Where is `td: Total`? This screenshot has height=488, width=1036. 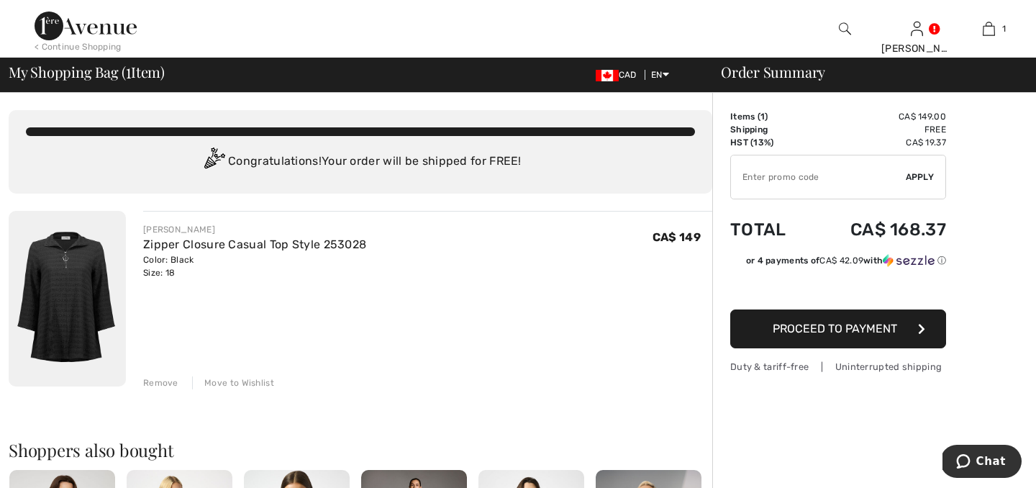
td: Total is located at coordinates (770, 230).